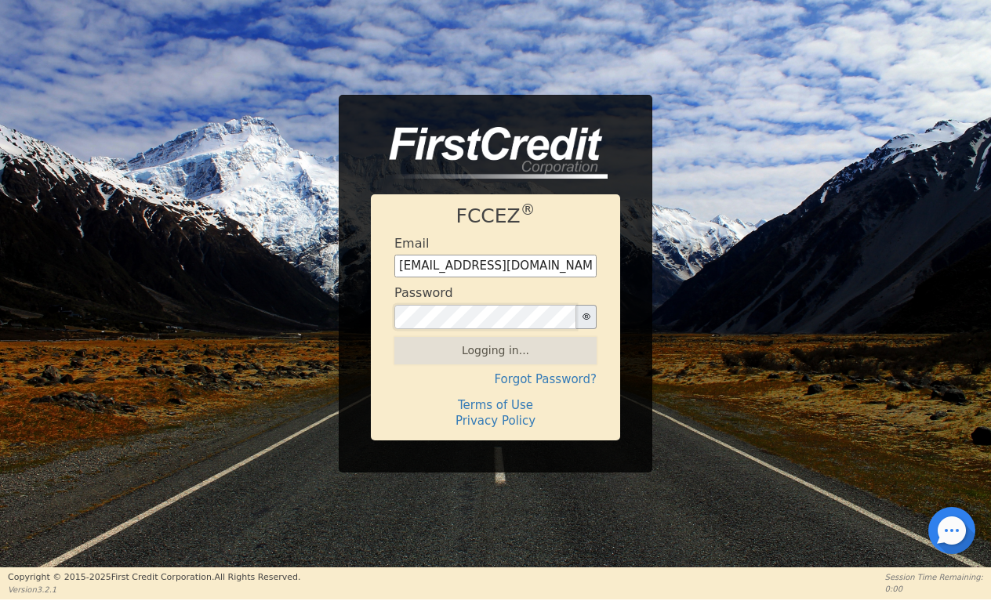 The image size is (991, 601). I want to click on h4: Terms of Use, so click(495, 405).